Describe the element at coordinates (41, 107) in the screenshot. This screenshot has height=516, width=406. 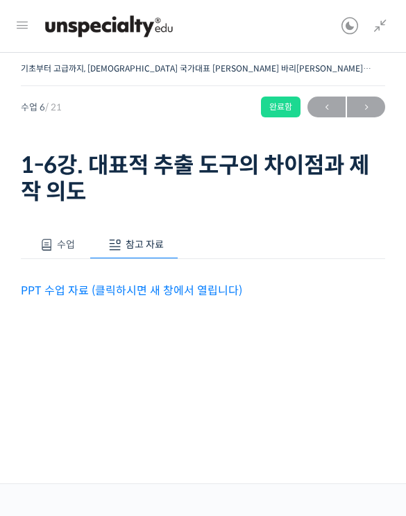
I see `span: 수업 6` at that location.